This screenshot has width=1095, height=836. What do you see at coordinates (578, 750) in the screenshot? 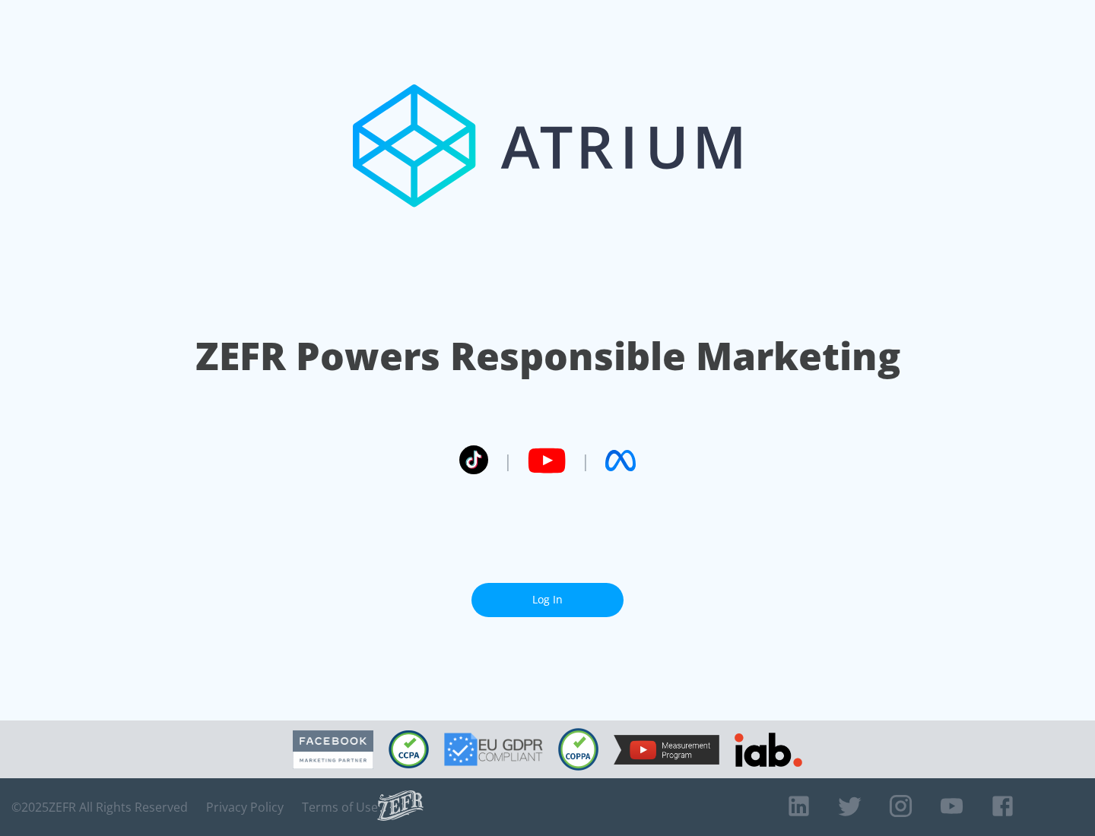
I see `img: COPPA Compliant` at bounding box center [578, 750].